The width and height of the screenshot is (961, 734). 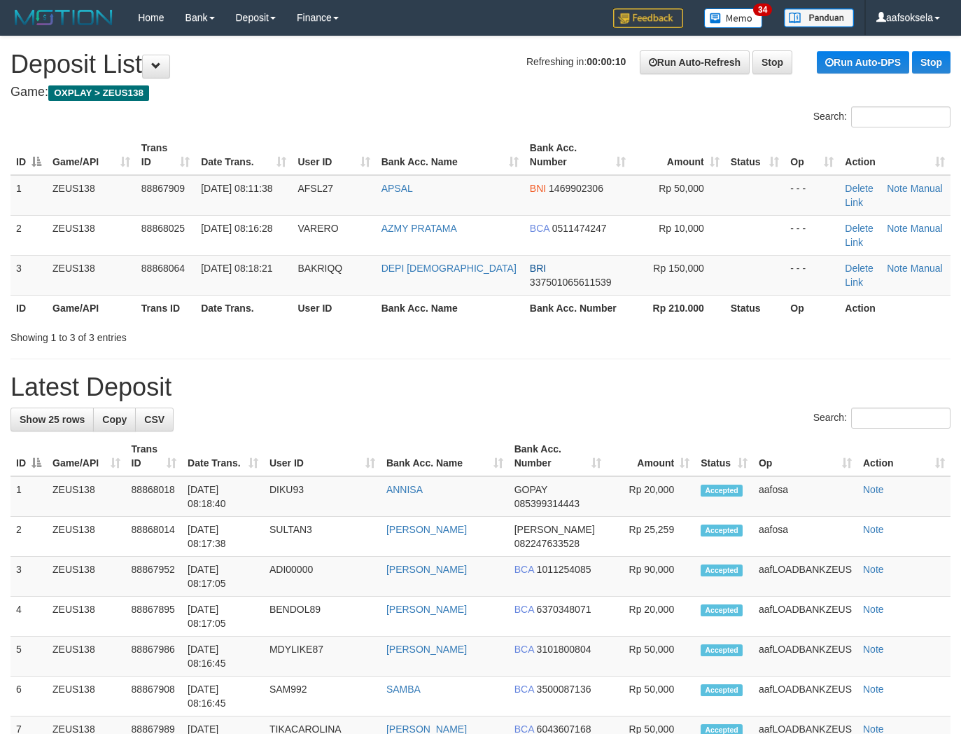 What do you see at coordinates (859, 268) in the screenshot?
I see `a: Delete` at bounding box center [859, 268].